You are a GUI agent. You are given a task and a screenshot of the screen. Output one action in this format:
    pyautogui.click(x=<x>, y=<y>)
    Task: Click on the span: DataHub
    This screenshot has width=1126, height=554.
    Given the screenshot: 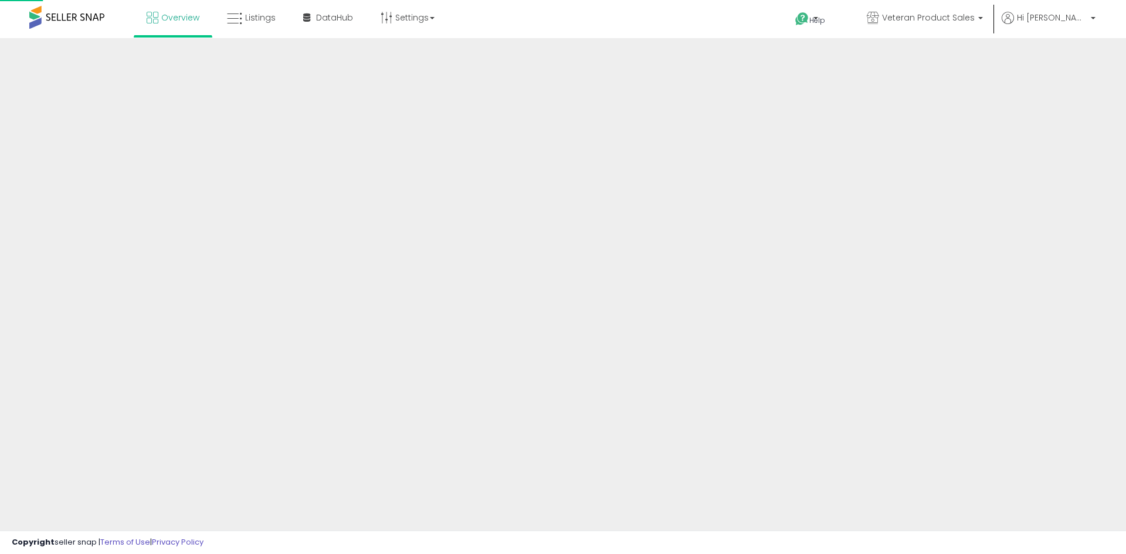 What is the action you would take?
    pyautogui.click(x=334, y=18)
    